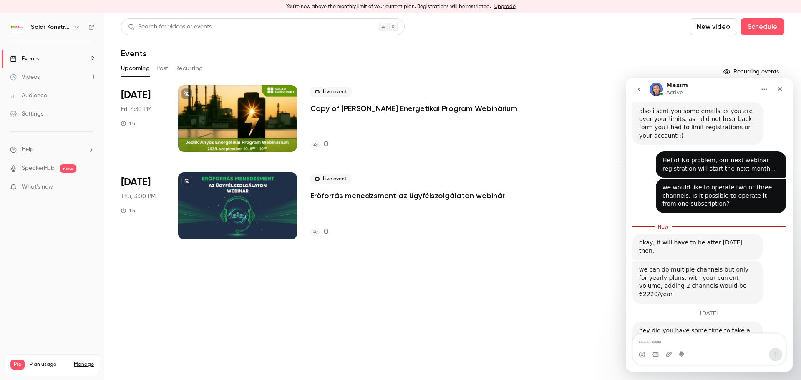 The height and width of the screenshot is (380, 801). Describe the element at coordinates (49, 15) in the screenshot. I see `p: Active` at that location.